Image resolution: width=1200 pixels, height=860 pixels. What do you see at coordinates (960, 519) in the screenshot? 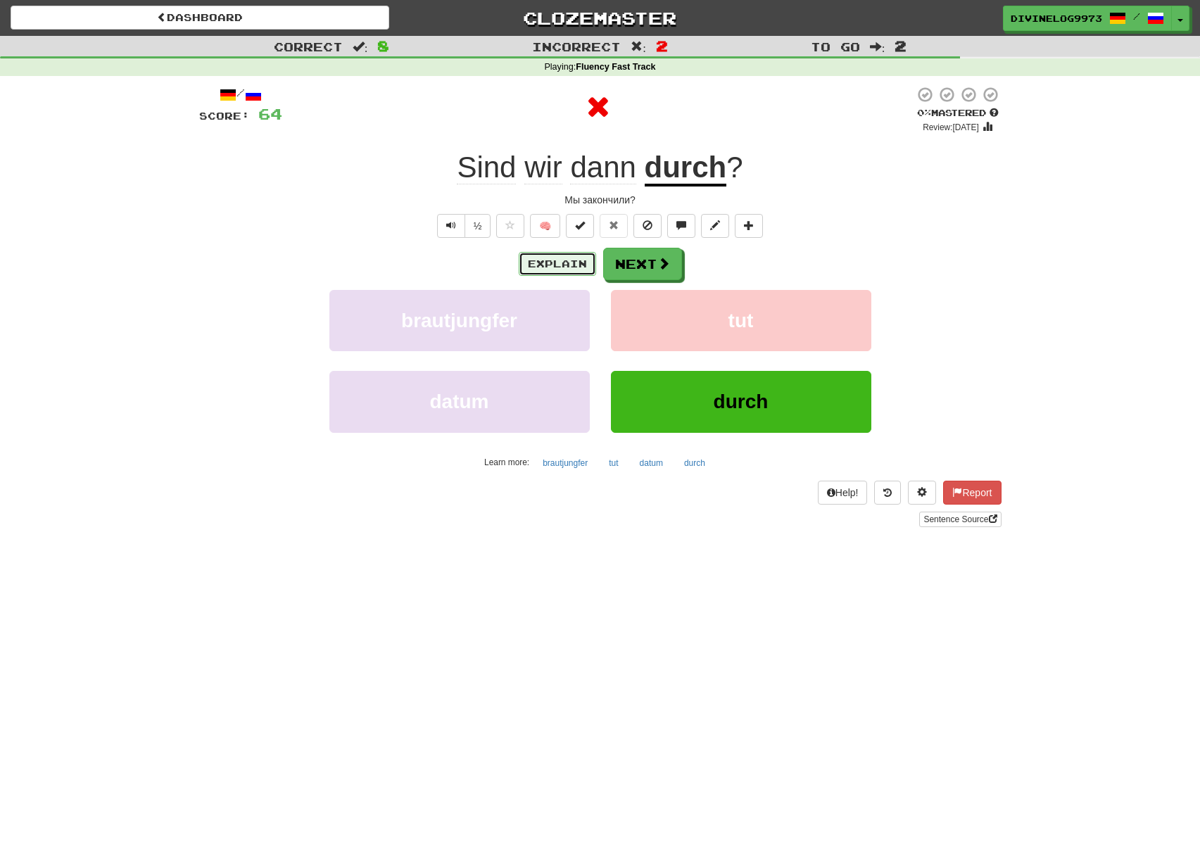
I see `a: Sentence Source` at bounding box center [960, 519].